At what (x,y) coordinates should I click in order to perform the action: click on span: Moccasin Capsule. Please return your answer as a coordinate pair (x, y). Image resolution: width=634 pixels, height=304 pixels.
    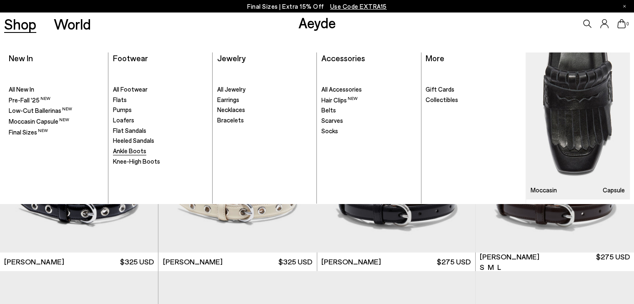
    Looking at the image, I should click on (39, 121).